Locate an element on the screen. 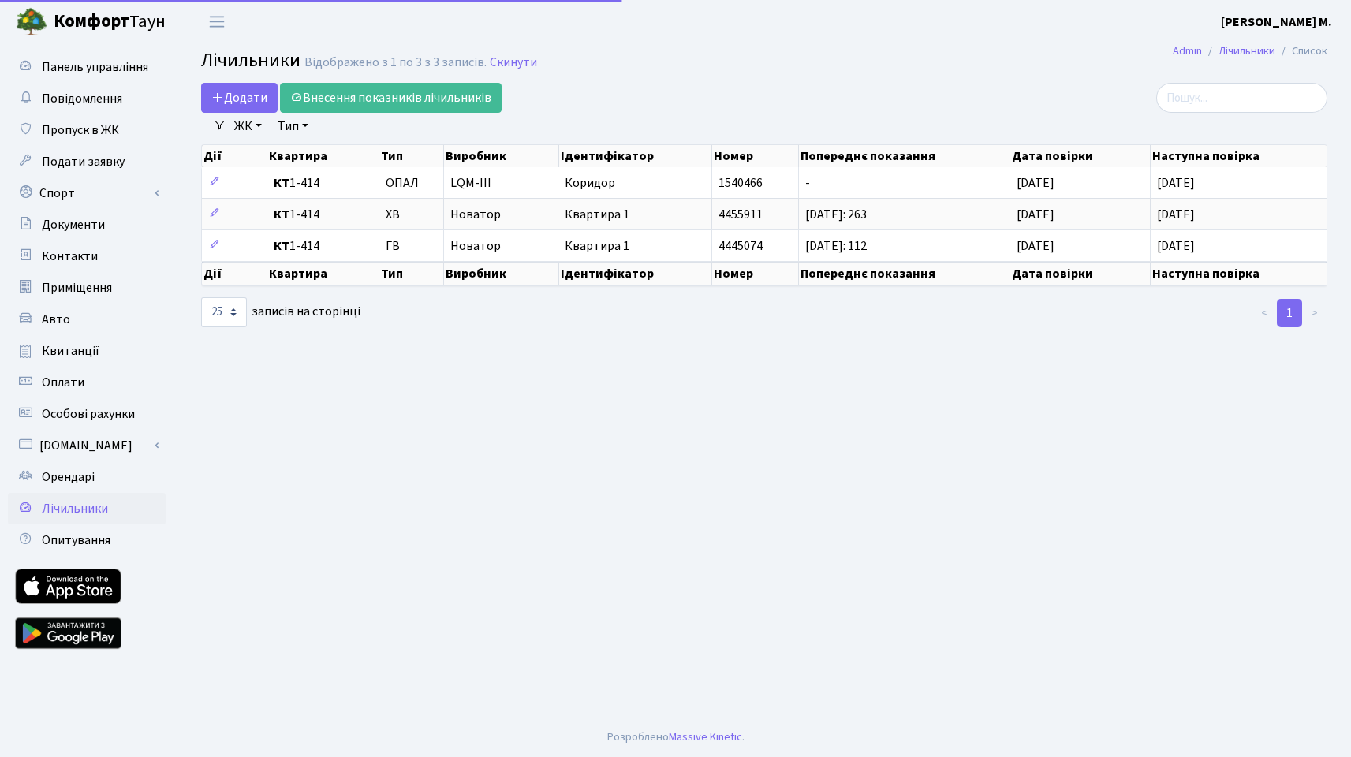  b: Комфорт is located at coordinates (92, 21).